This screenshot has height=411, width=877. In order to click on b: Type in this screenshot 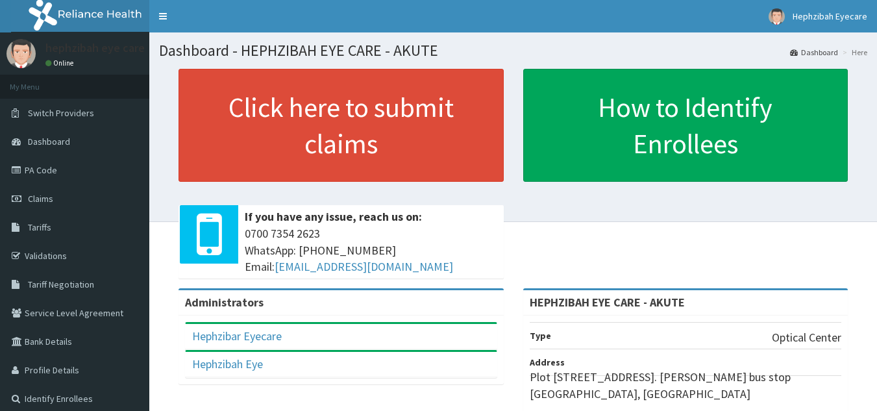, I will do `click(540, 336)`.